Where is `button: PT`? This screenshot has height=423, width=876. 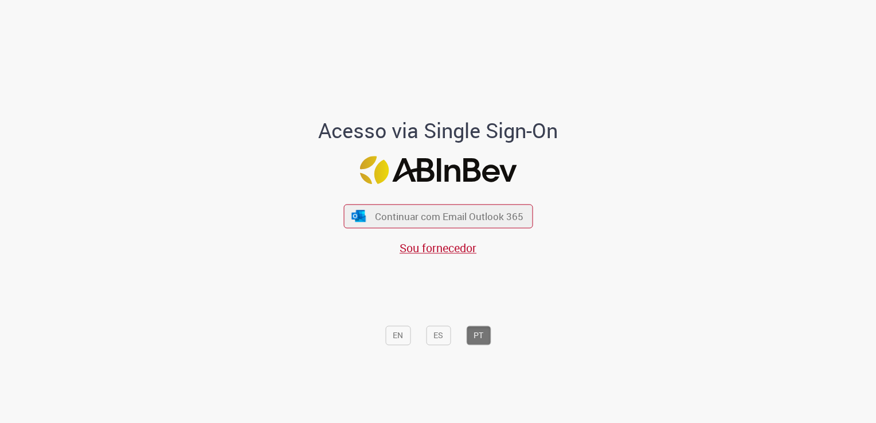 button: PT is located at coordinates (478, 336).